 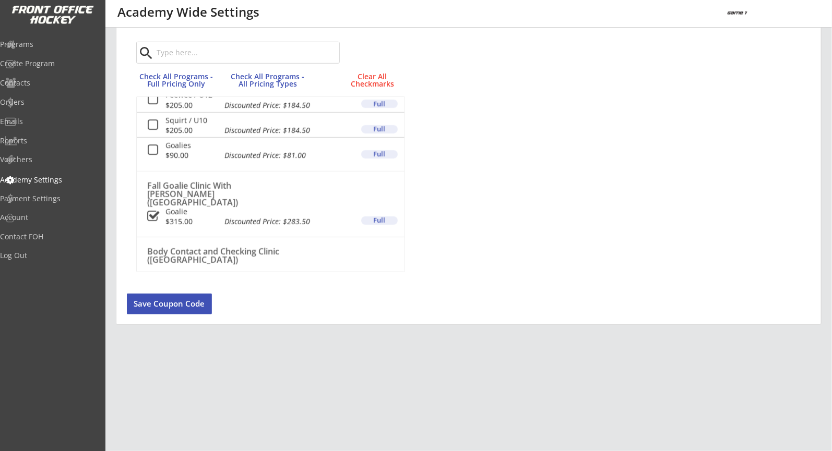 I want to click on div: Discounted Price: $81.00, so click(x=284, y=156).